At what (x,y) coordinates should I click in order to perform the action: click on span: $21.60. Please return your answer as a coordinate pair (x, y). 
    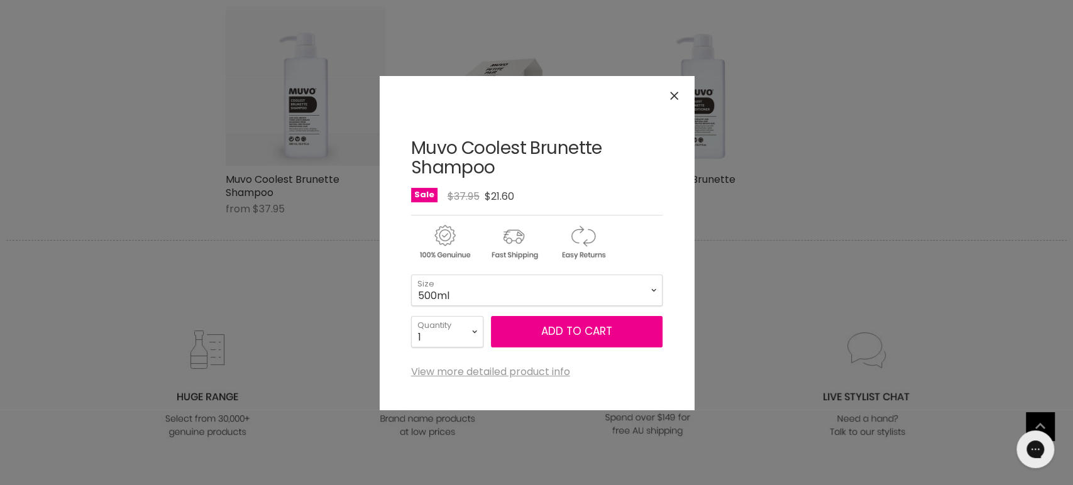
    Looking at the image, I should click on (499, 196).